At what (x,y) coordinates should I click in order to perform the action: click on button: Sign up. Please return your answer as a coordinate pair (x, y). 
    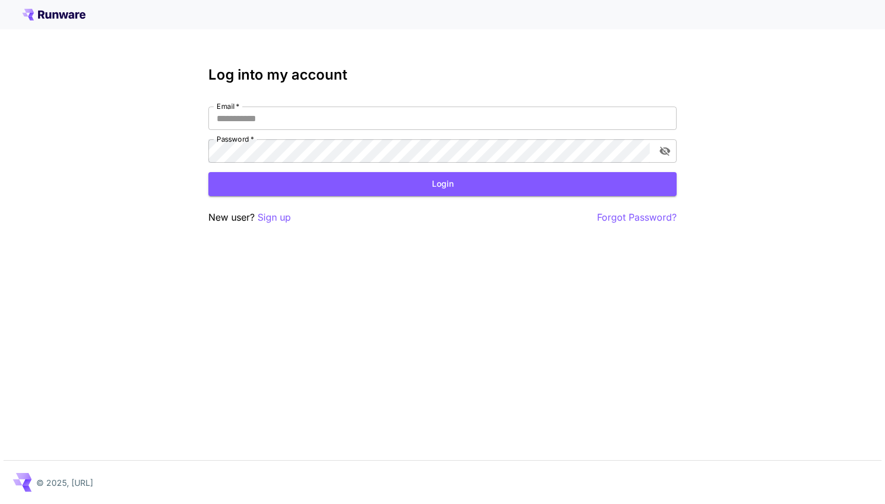
    Looking at the image, I should click on (274, 217).